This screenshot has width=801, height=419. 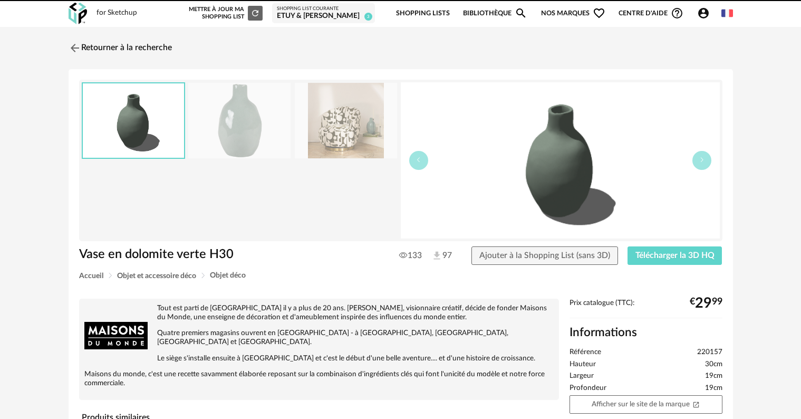 What do you see at coordinates (727, 13) in the screenshot?
I see `img: fr` at bounding box center [727, 13].